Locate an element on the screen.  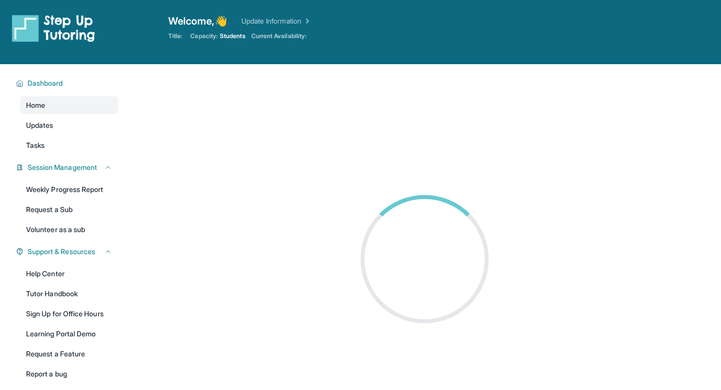
button: Session Management is located at coordinates (68, 167).